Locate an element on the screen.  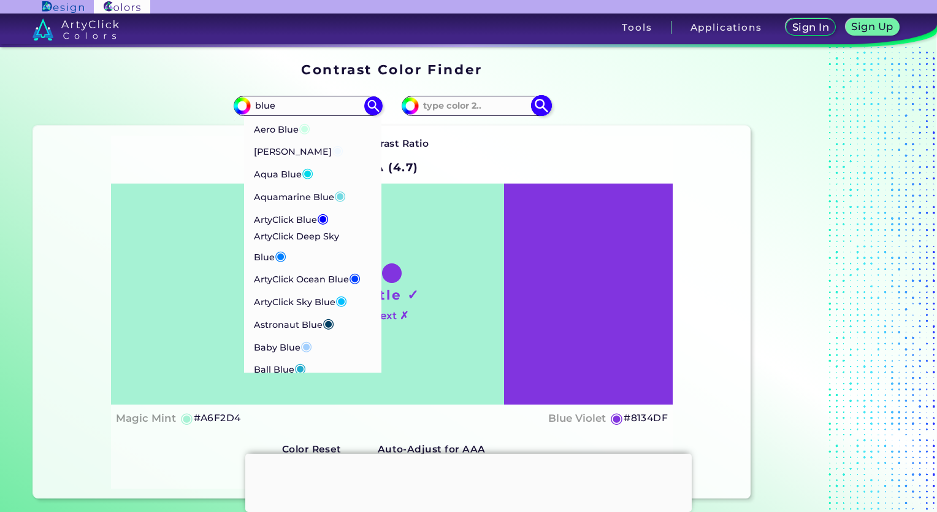
h1: Contrast Color Finder is located at coordinates (391, 69).